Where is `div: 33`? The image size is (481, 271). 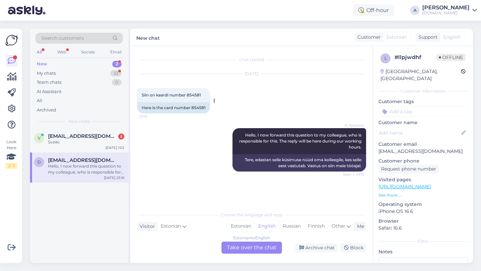
div: 33 is located at coordinates (116, 73).